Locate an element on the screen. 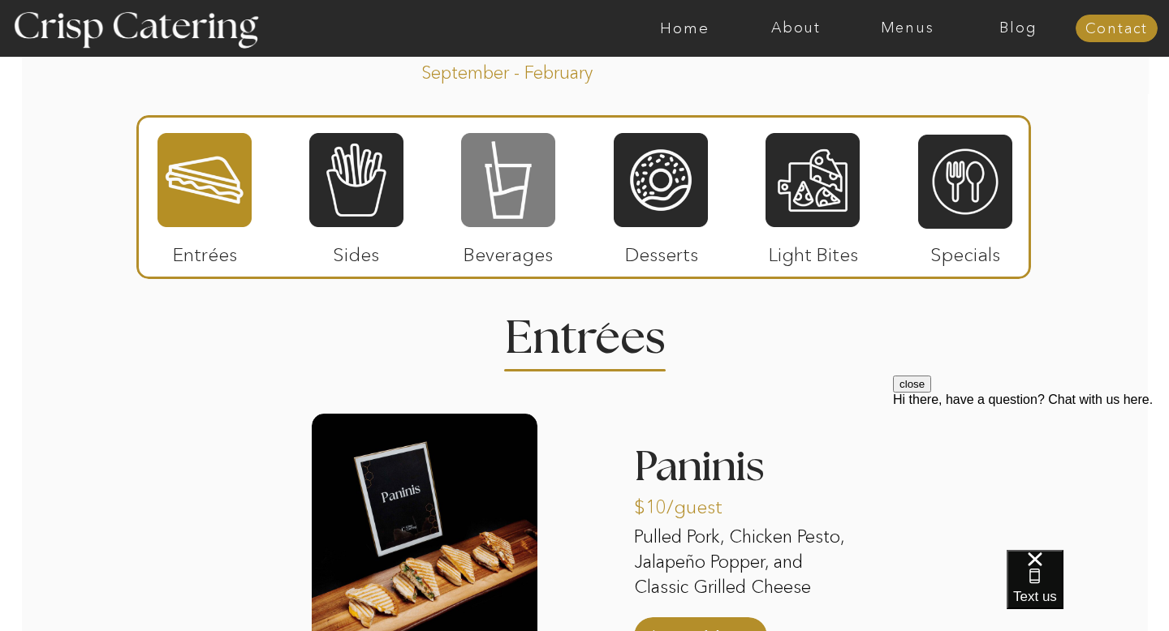 The height and width of the screenshot is (631, 1169). p: Beverages is located at coordinates (507, 251).